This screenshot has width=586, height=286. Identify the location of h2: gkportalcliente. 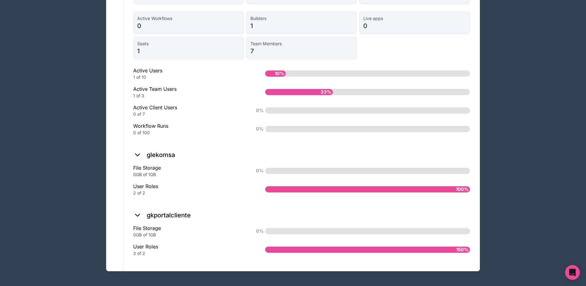
(169, 215).